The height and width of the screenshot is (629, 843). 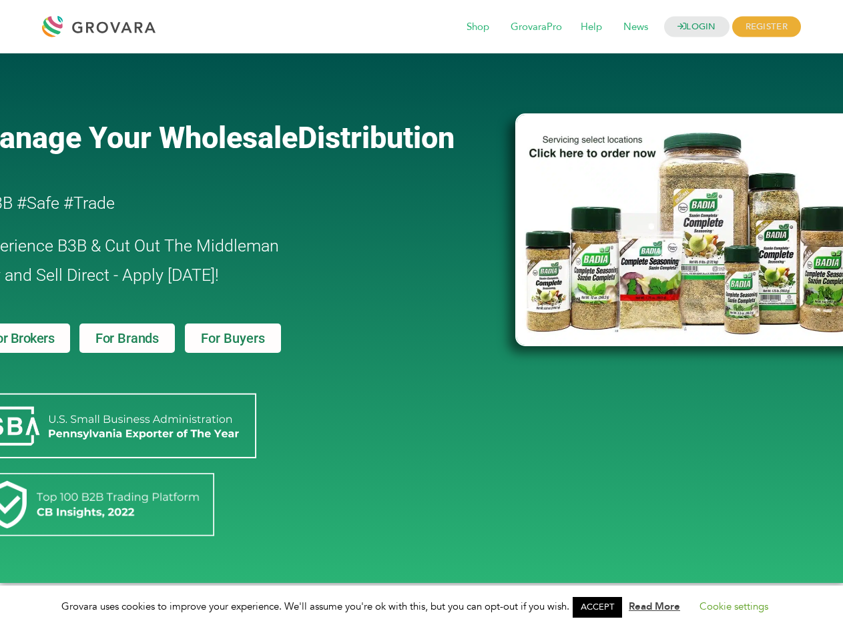 What do you see at coordinates (597, 607) in the screenshot?
I see `a: ACCEPT` at bounding box center [597, 607].